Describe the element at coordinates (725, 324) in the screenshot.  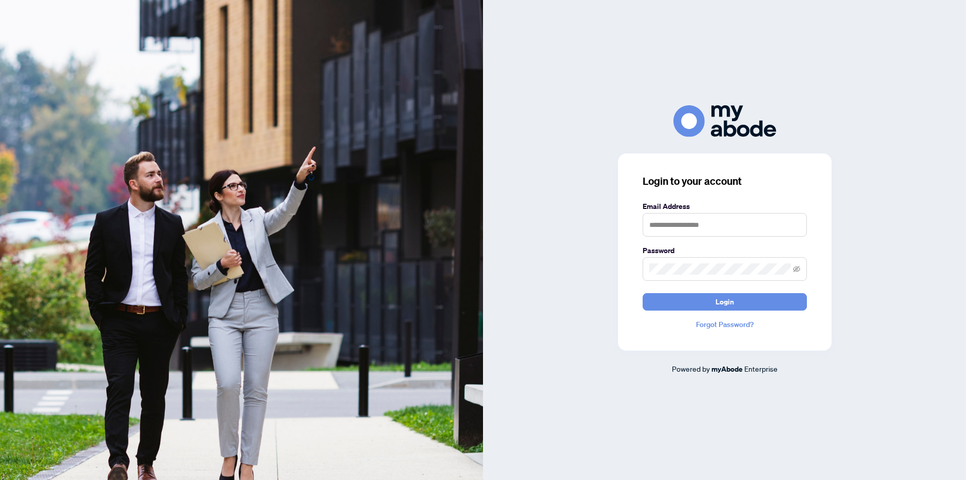
I see `a: Forgot Password?` at that location.